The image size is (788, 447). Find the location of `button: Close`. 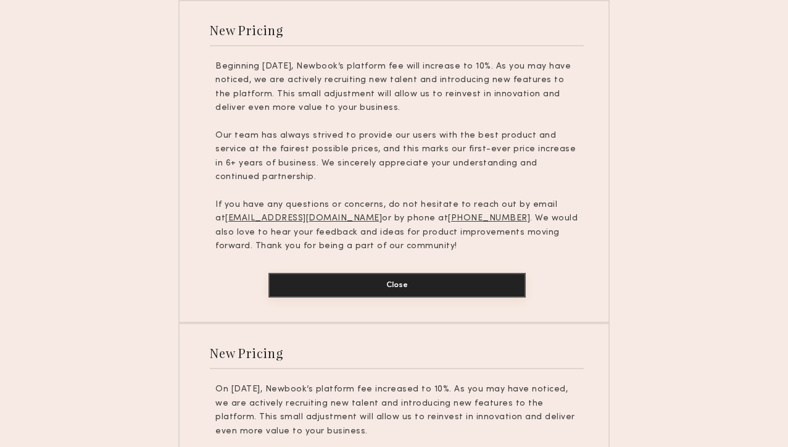

button: Close is located at coordinates (397, 285).